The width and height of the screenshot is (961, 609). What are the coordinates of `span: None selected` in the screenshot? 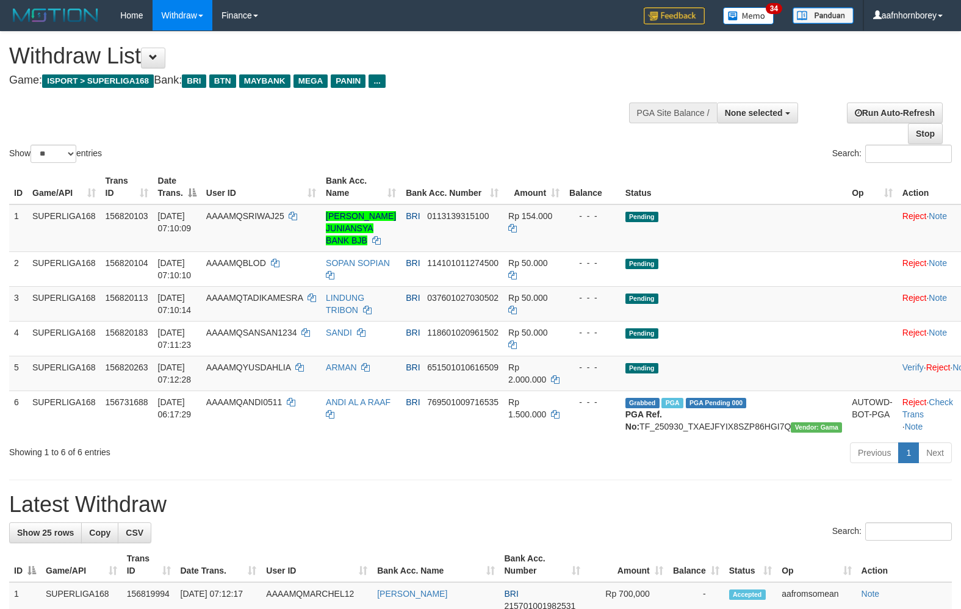 It's located at (753, 113).